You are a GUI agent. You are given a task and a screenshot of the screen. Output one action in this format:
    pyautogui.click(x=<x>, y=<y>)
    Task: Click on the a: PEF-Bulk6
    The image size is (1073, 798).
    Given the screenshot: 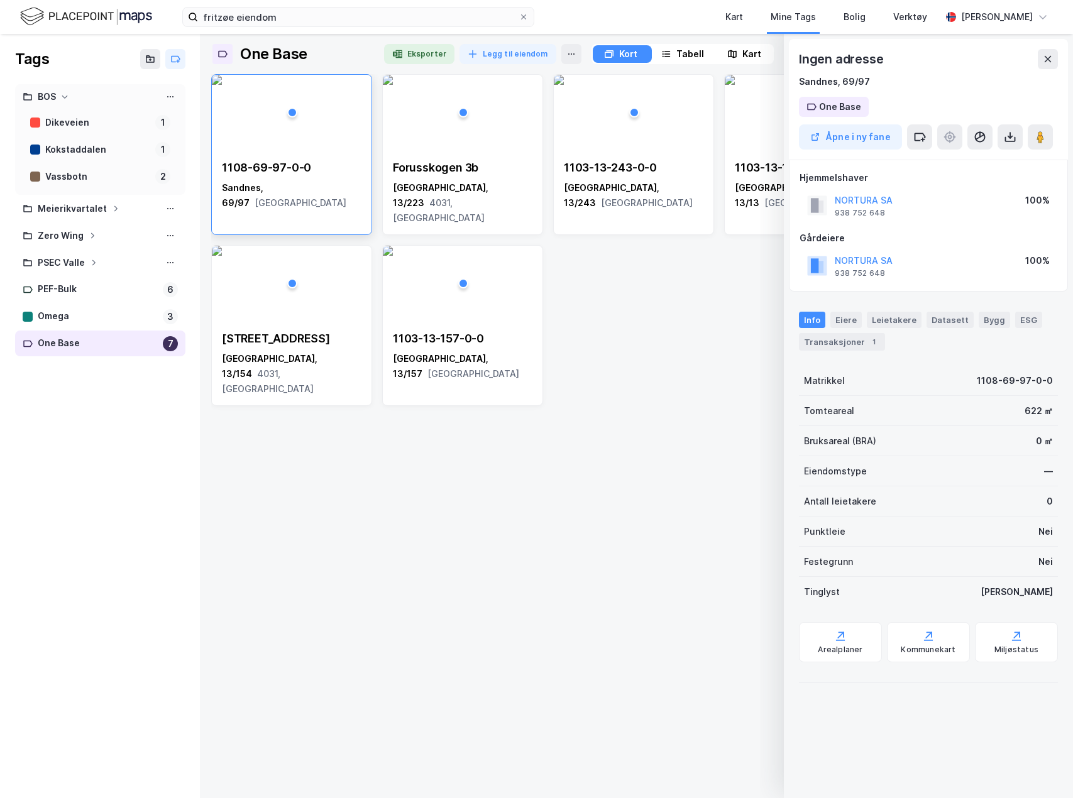 What is the action you would take?
    pyautogui.click(x=100, y=289)
    